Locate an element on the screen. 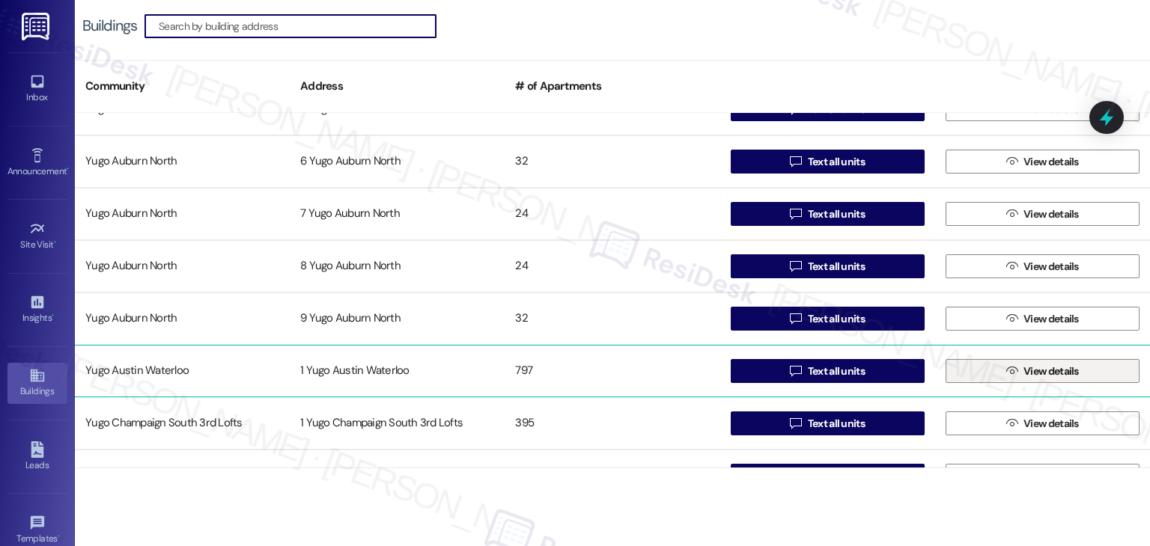 The width and height of the screenshot is (1150, 546). div: 422 is located at coordinates (612, 476).